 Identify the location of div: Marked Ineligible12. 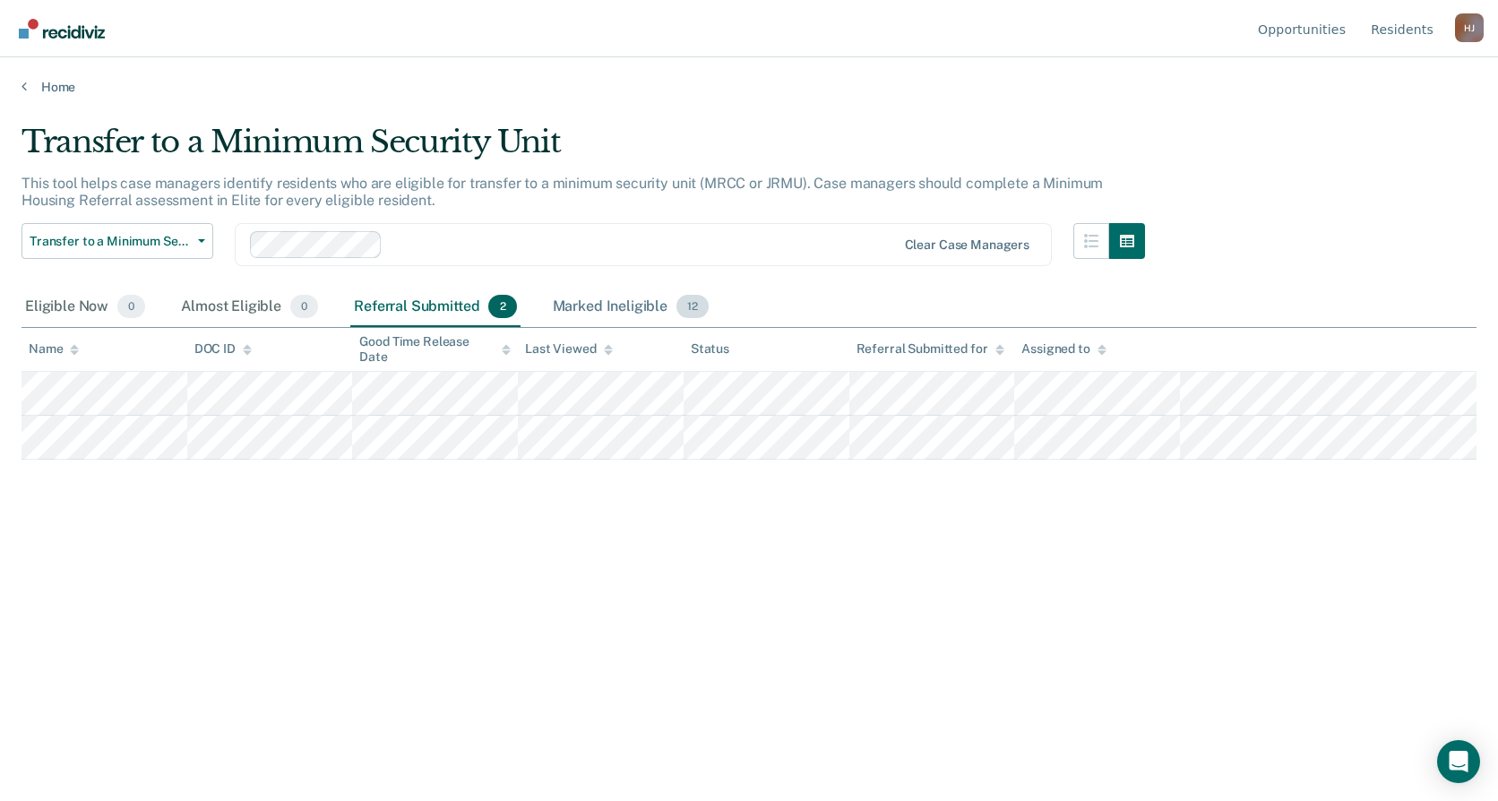
(631, 307).